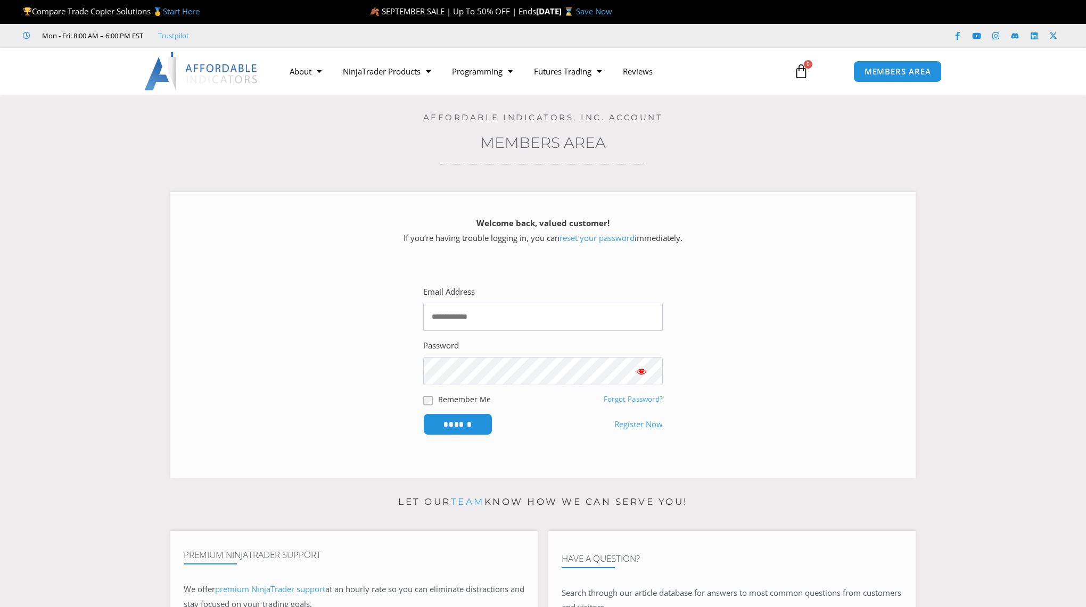 This screenshot has width=1086, height=607. I want to click on button: Show password, so click(641, 371).